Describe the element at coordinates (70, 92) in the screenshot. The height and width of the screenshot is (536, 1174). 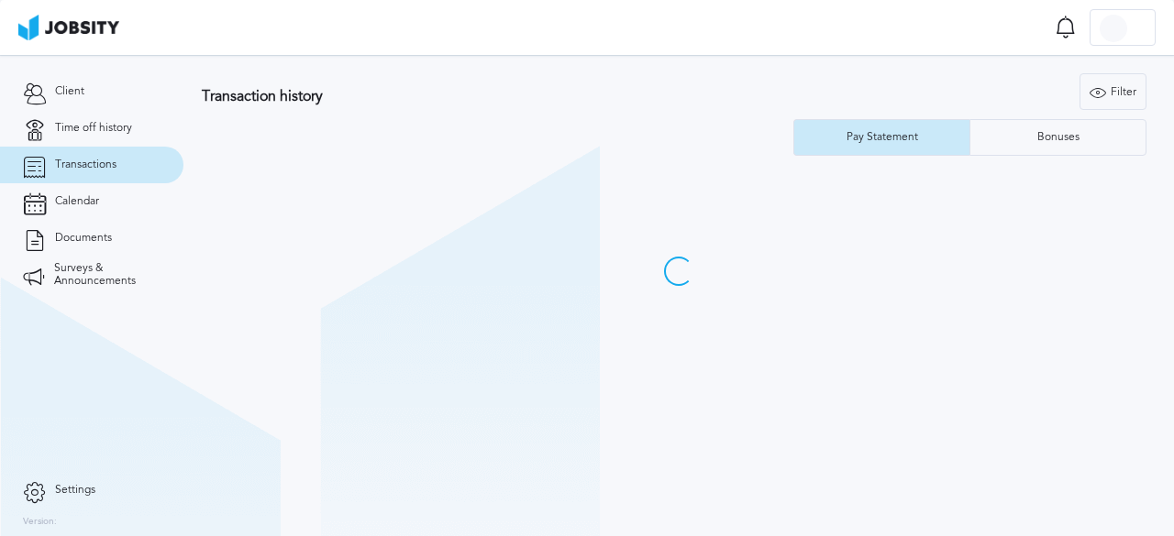
I see `span: Client` at that location.